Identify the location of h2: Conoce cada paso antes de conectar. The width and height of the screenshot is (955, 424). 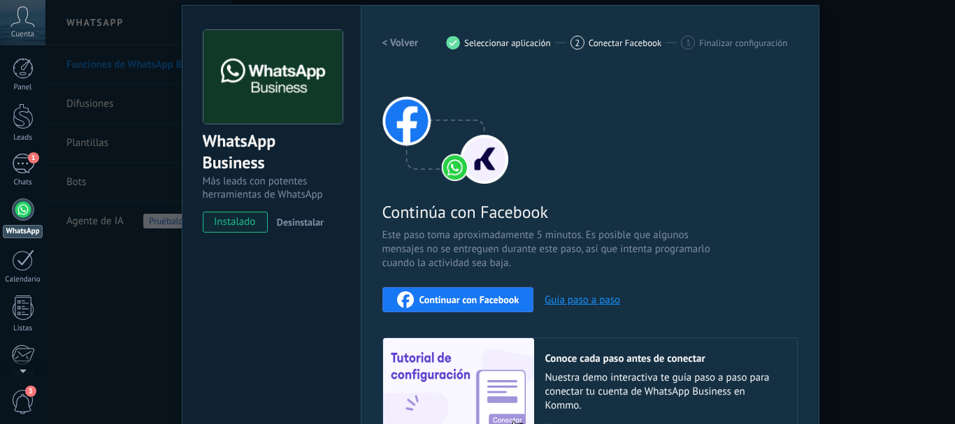
(664, 359).